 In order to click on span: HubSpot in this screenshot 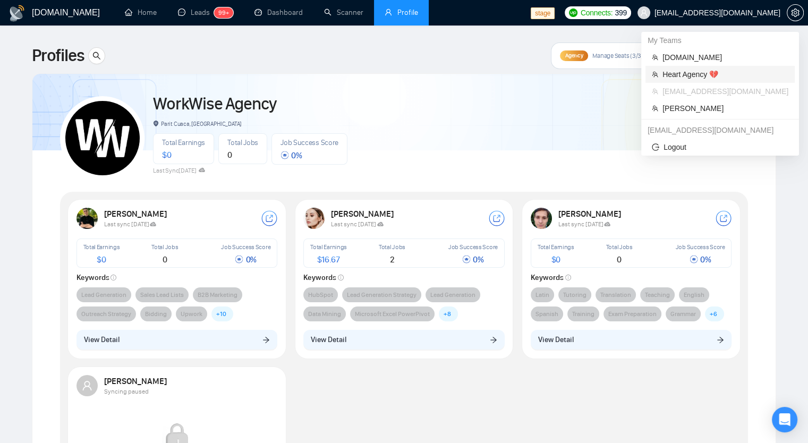, I will do `click(320, 295)`.